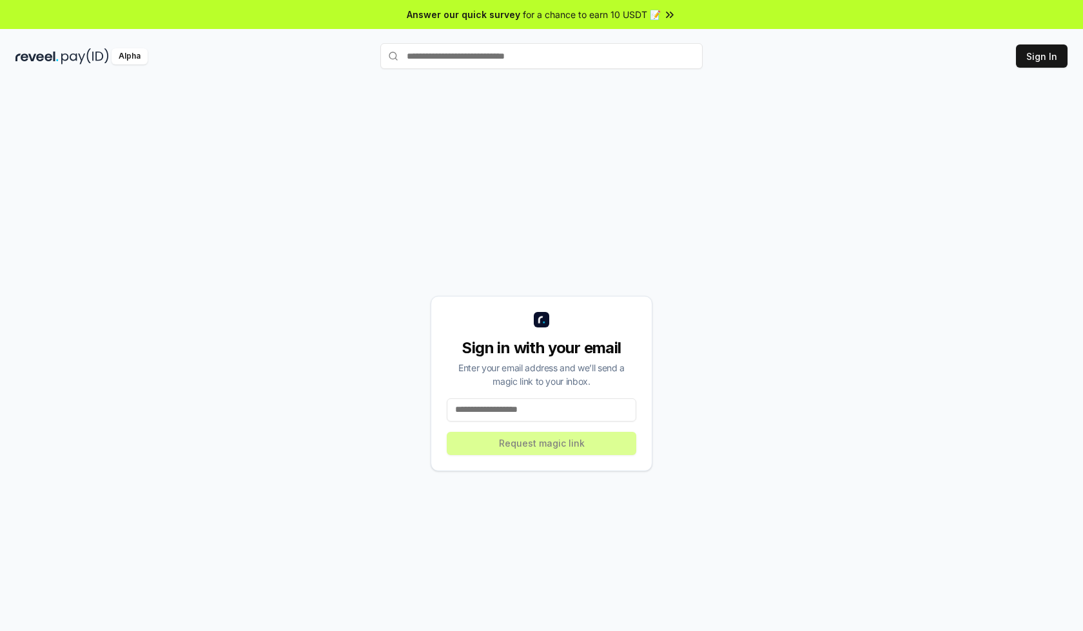 The height and width of the screenshot is (631, 1083). What do you see at coordinates (541, 348) in the screenshot?
I see `div: Sign in with your email` at bounding box center [541, 348].